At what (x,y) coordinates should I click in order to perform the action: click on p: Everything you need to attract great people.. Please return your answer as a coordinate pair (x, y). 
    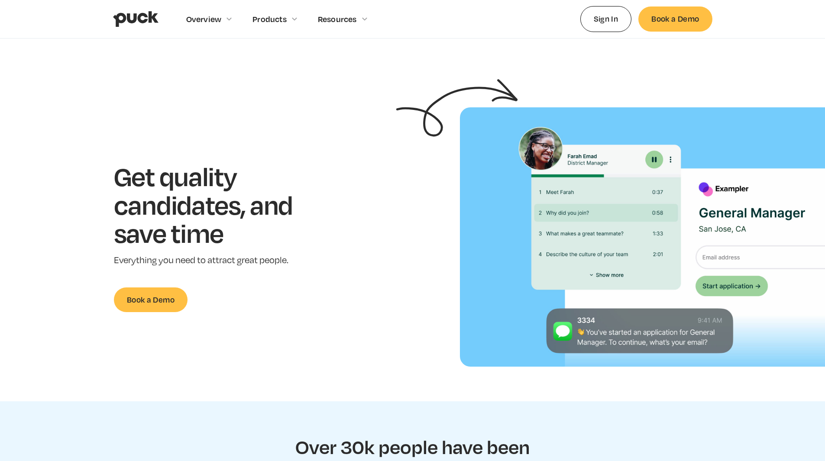
    Looking at the image, I should click on (216, 260).